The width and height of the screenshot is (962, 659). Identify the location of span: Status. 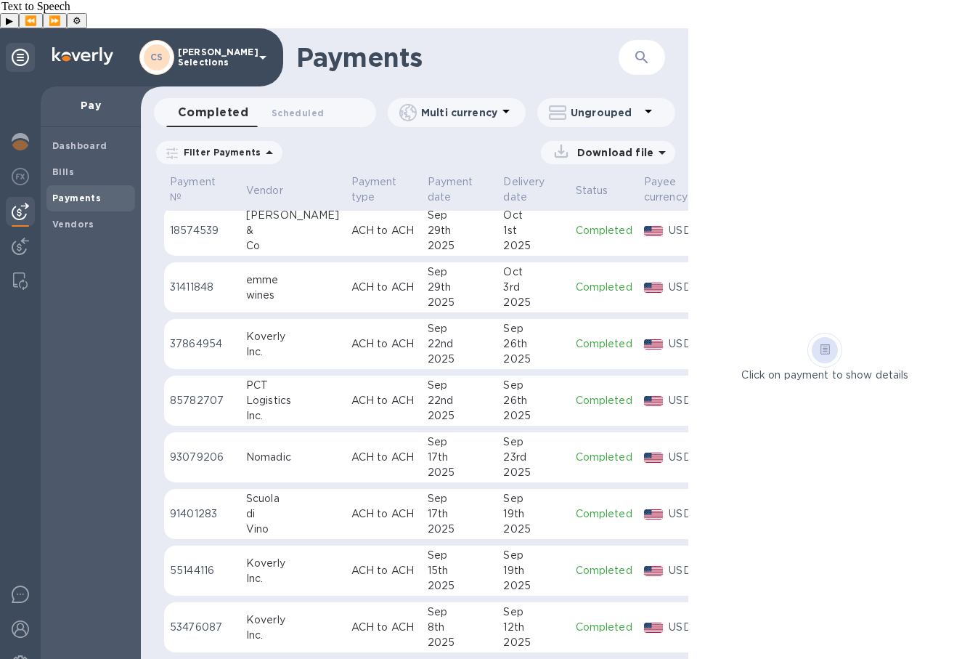
(601, 190).